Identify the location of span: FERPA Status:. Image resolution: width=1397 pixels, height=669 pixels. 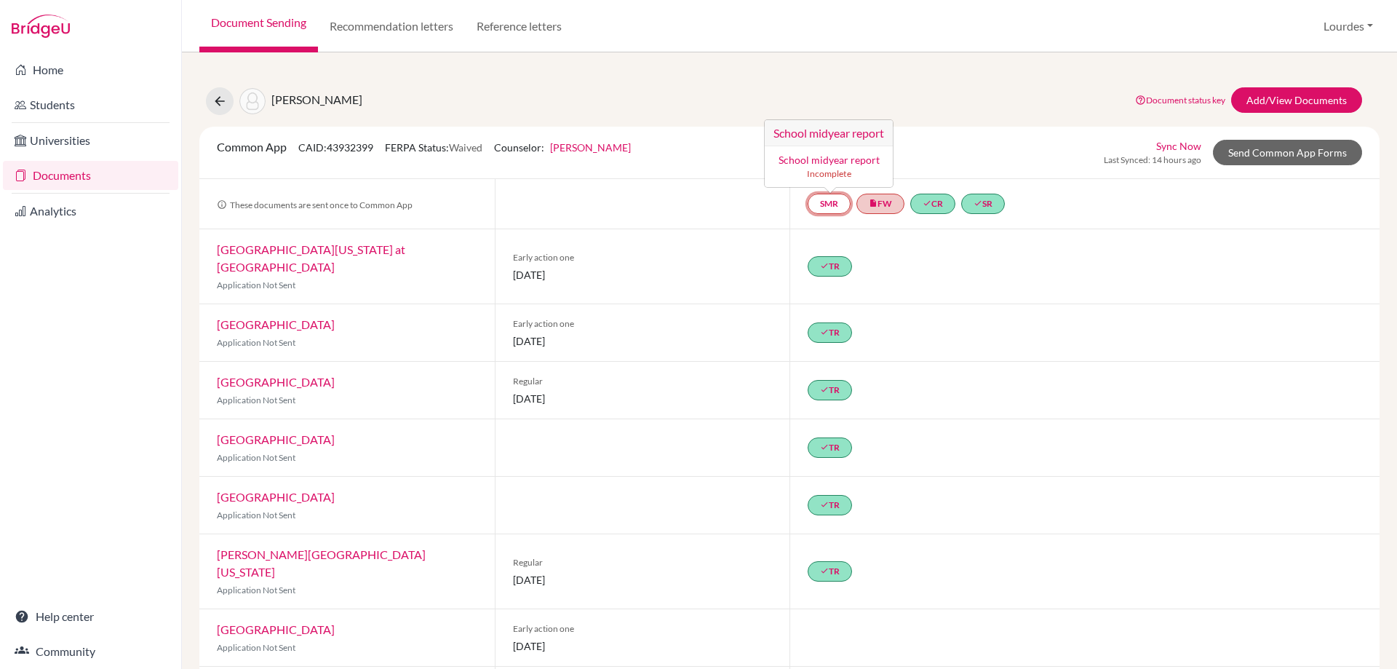
(434, 147).